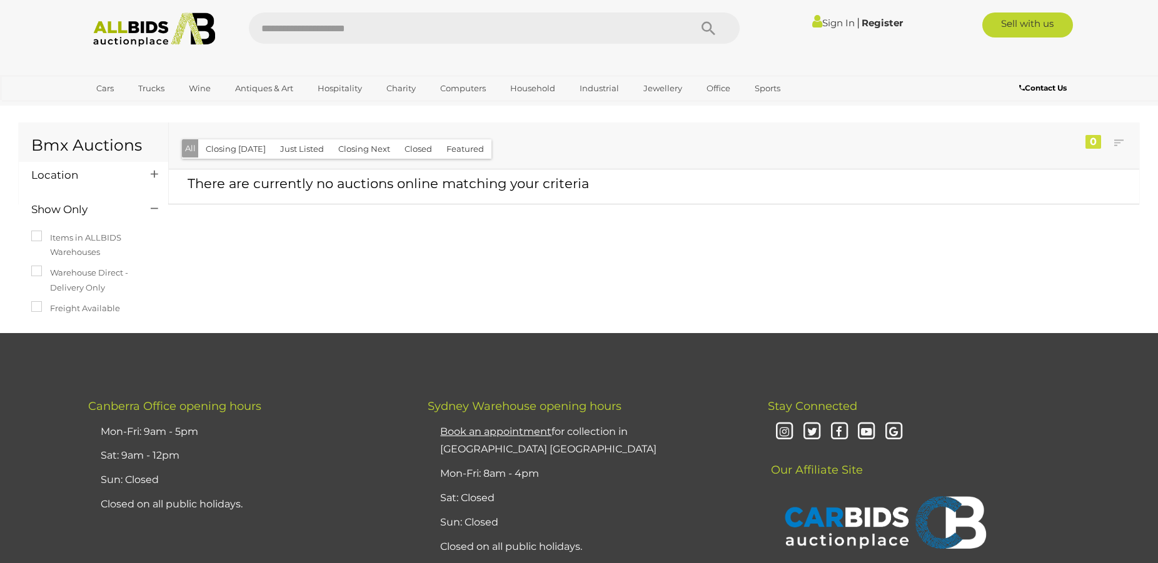  Describe the element at coordinates (93, 245) in the screenshot. I see `label: Items in ALLBIDS Warehouses` at that location.